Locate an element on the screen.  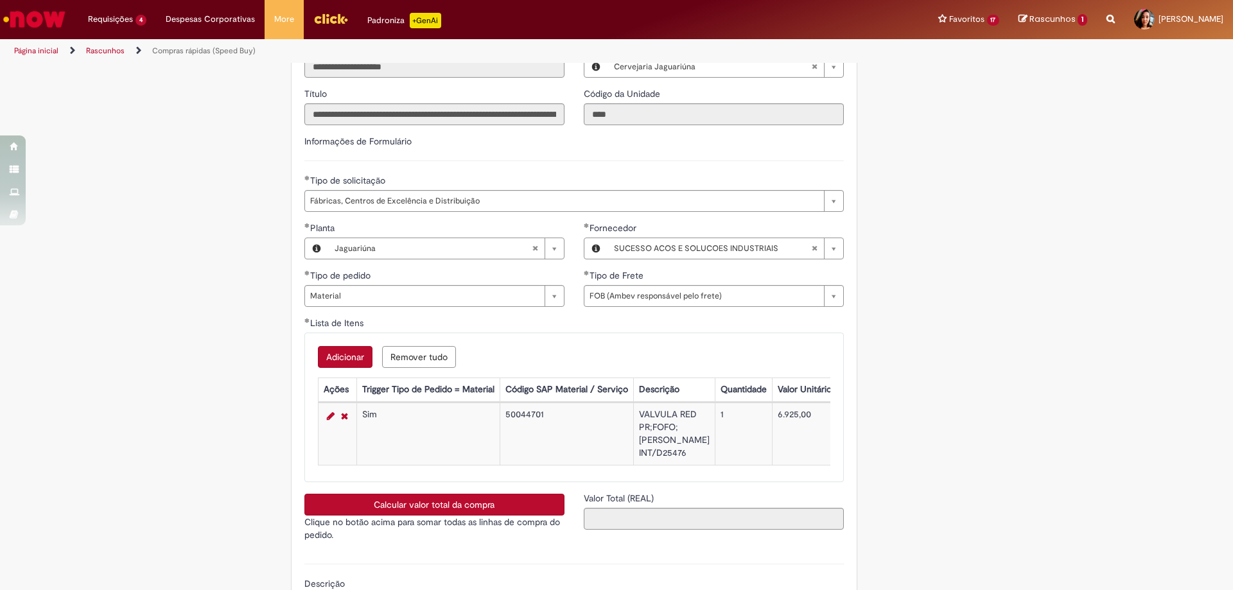
button: Calcular valor total da compra is located at coordinates (434, 505).